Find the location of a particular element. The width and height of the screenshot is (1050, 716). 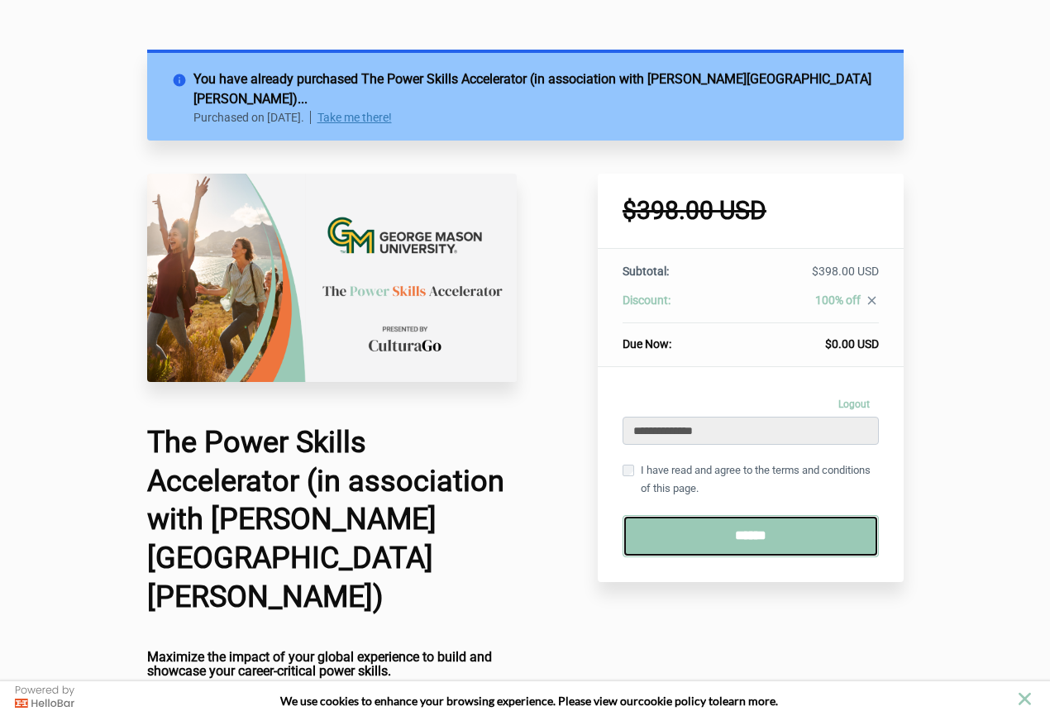

img: a3e68b-4460-fe2-a77a-207fc7264441_University_Check_Out_Page_17_.png is located at coordinates (332, 278).